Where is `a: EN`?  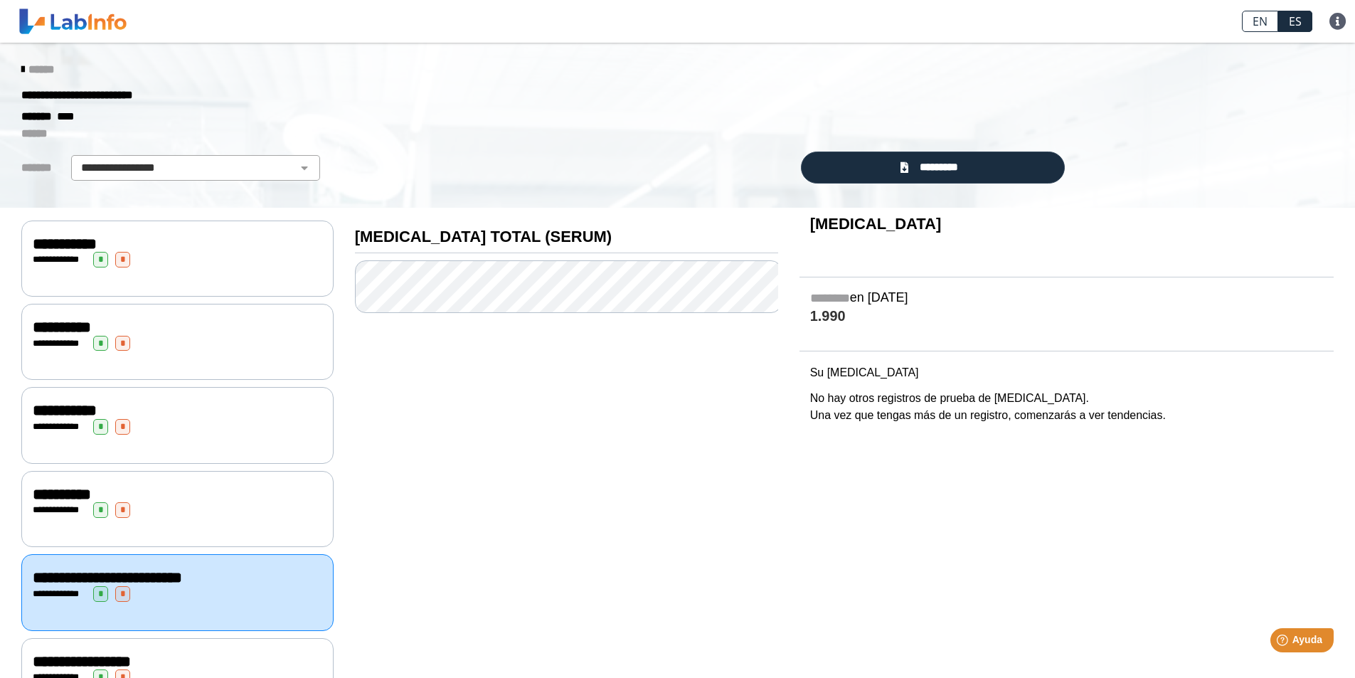
a: EN is located at coordinates (1260, 21).